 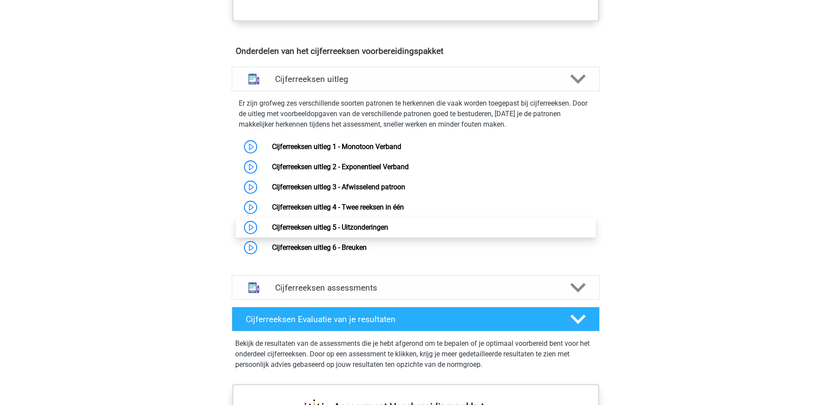 I want to click on h4: Cijferreeksen assessments, so click(x=416, y=287).